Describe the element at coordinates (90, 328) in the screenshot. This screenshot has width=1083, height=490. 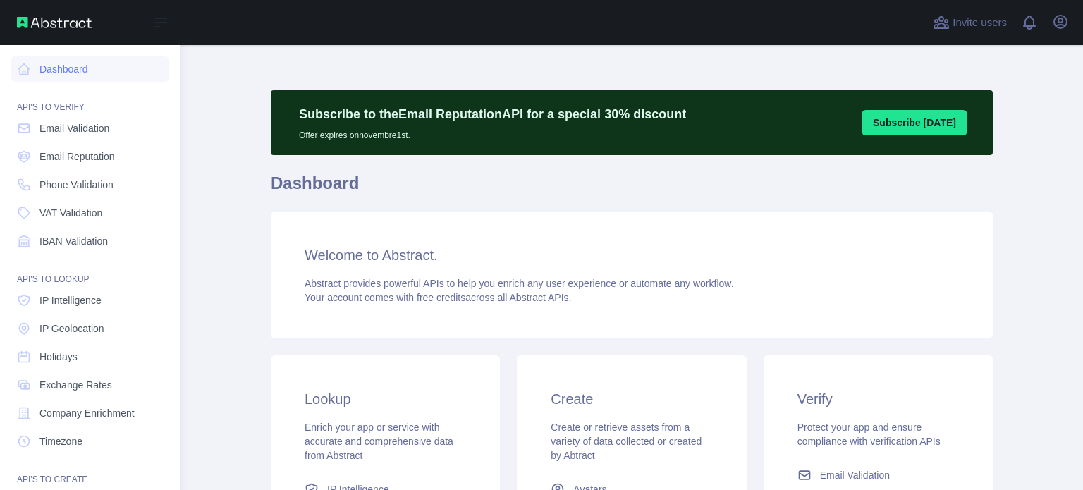
I see `a: IP Geolocation` at that location.